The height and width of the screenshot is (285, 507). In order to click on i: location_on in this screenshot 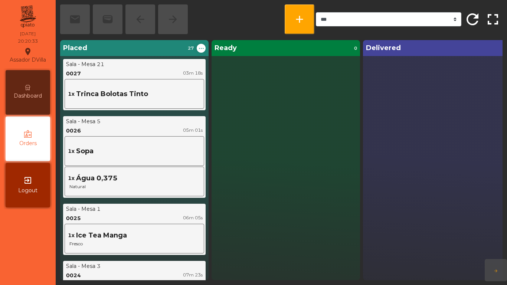, I will do `click(28, 52)`.